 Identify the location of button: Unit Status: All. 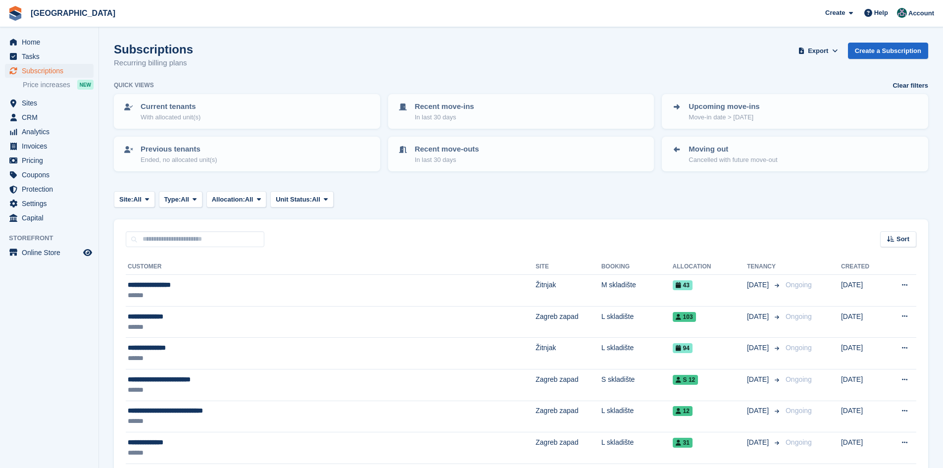
(301, 199).